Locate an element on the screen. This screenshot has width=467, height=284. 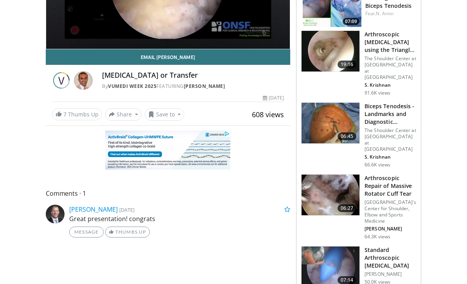
a: Vumedi Week 2025 is located at coordinates (132, 86).